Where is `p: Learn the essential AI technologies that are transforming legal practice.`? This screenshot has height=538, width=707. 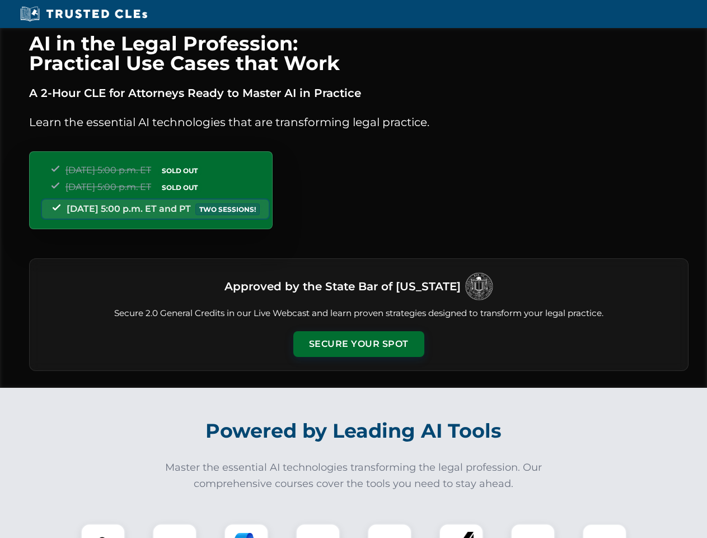
p: Learn the essential AI technologies that are transforming legal practice. is located at coordinates (359, 122).